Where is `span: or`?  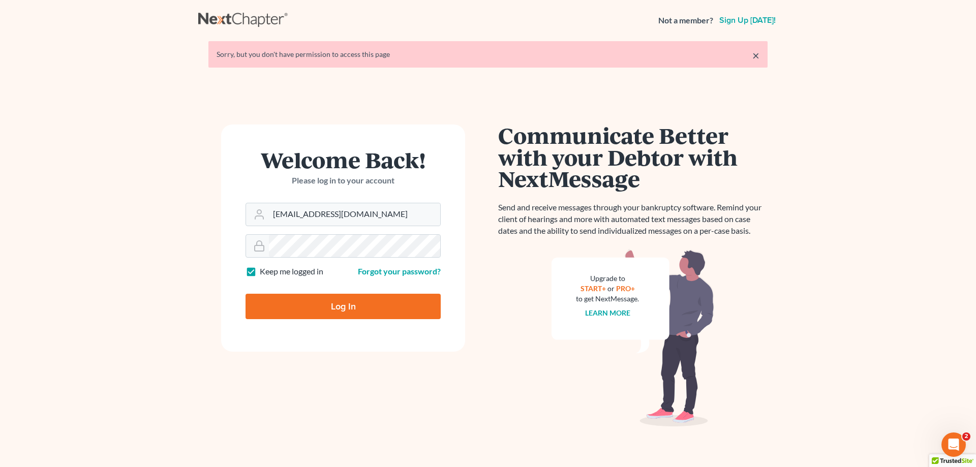 span: or is located at coordinates (611, 288).